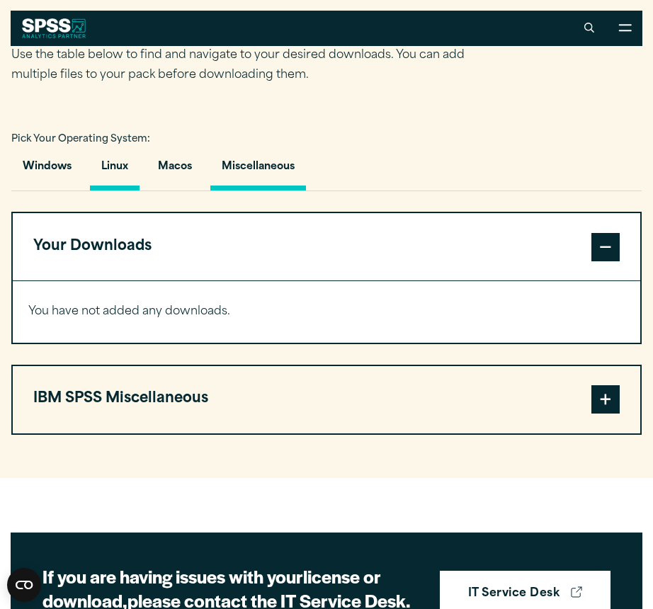  Describe the element at coordinates (327, 400) in the screenshot. I see `button: IBM SPSS Miscellaneous` at that location.